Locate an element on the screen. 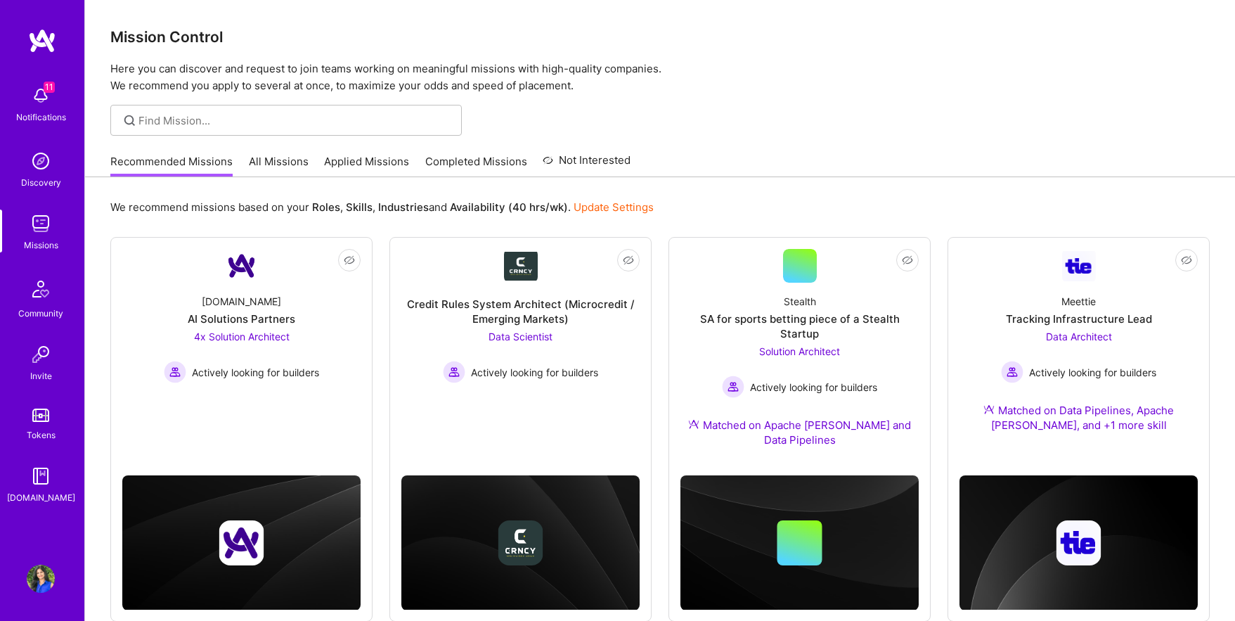  a: Not Interested is located at coordinates (586, 164).